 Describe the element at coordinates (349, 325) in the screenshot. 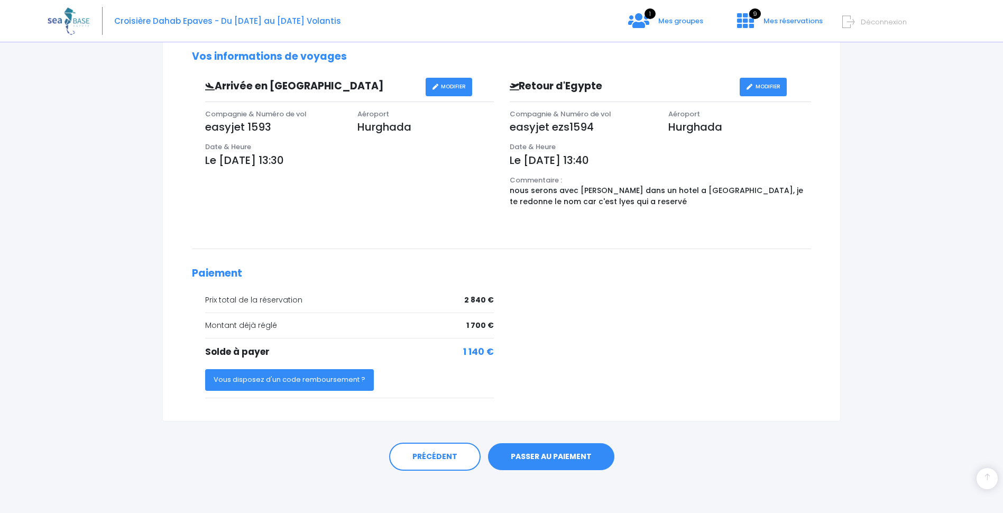

I see `div: Montant déjà réglé` at that location.